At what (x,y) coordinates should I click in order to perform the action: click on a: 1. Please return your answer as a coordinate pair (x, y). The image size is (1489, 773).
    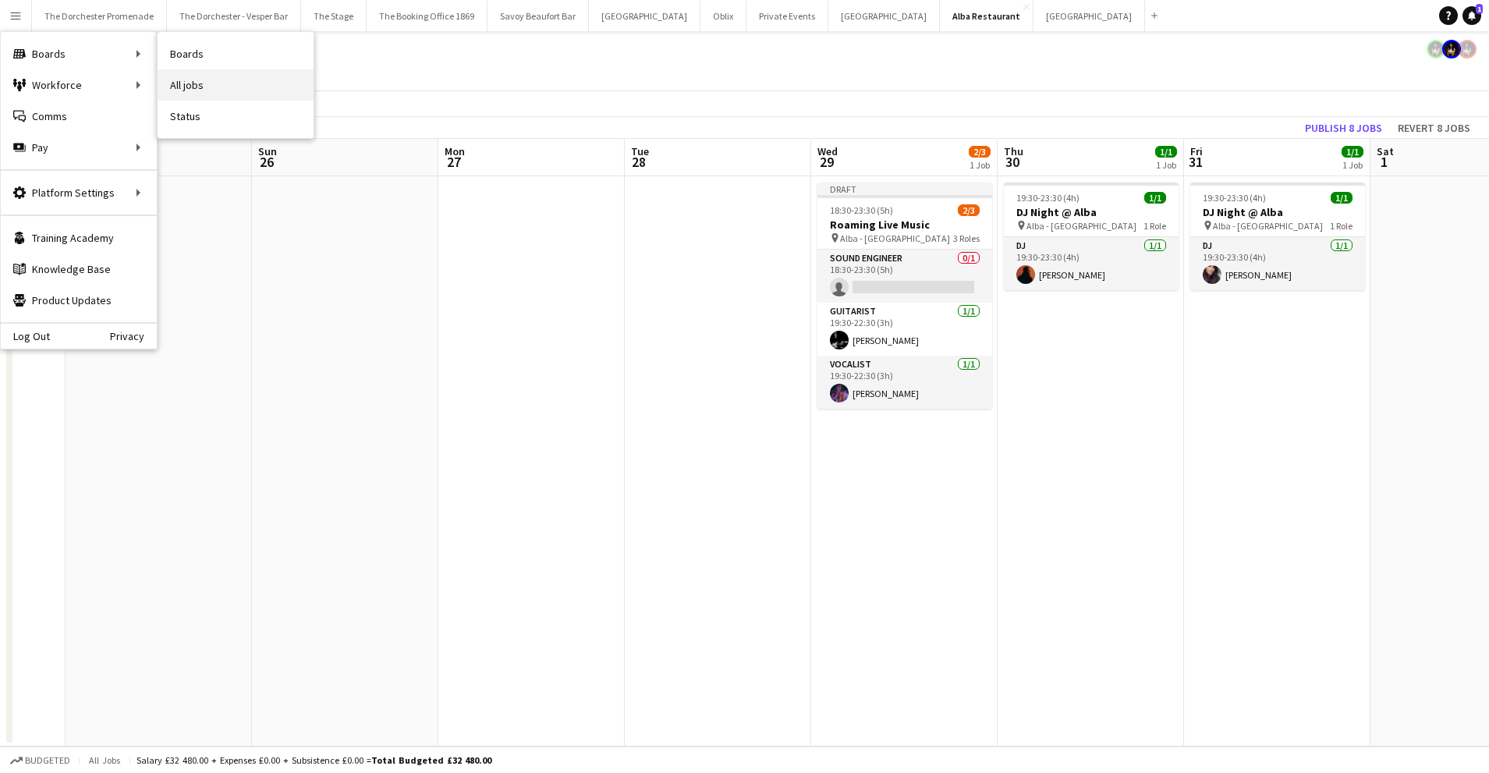
    Looking at the image, I should click on (1472, 16).